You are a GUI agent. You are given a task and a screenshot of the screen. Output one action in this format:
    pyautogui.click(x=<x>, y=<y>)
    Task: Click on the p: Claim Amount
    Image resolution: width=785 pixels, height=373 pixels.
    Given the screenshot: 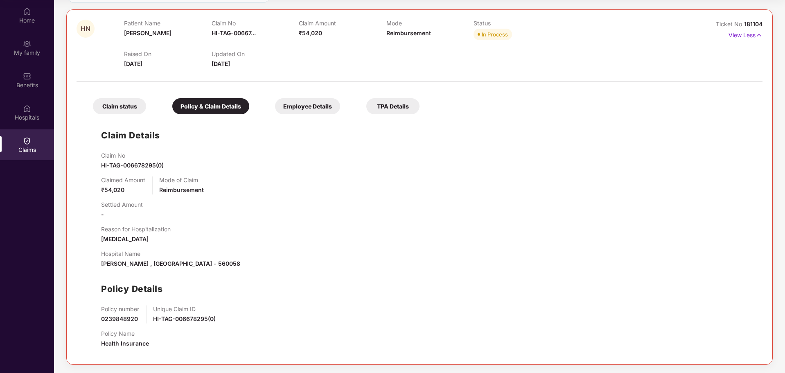 What is the action you would take?
    pyautogui.click(x=342, y=23)
    